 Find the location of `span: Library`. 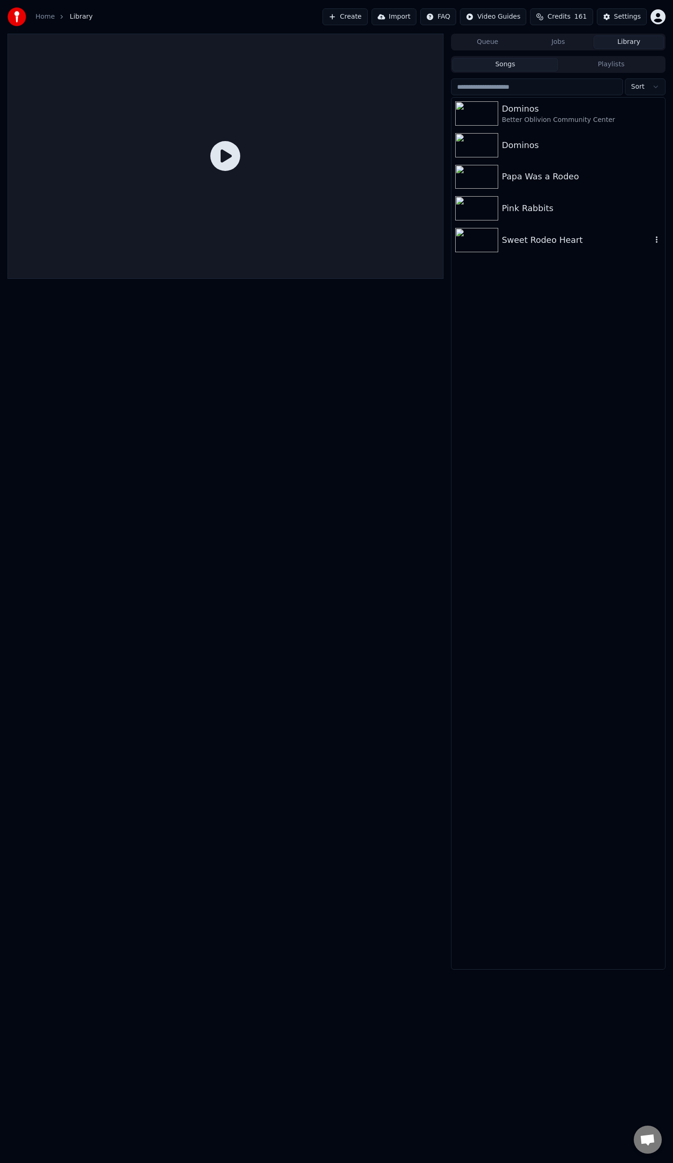

span: Library is located at coordinates (81, 17).